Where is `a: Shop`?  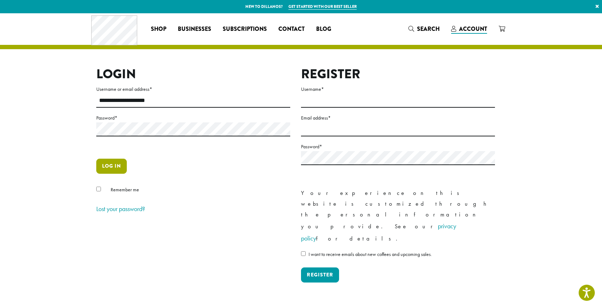
a: Shop is located at coordinates (158, 29).